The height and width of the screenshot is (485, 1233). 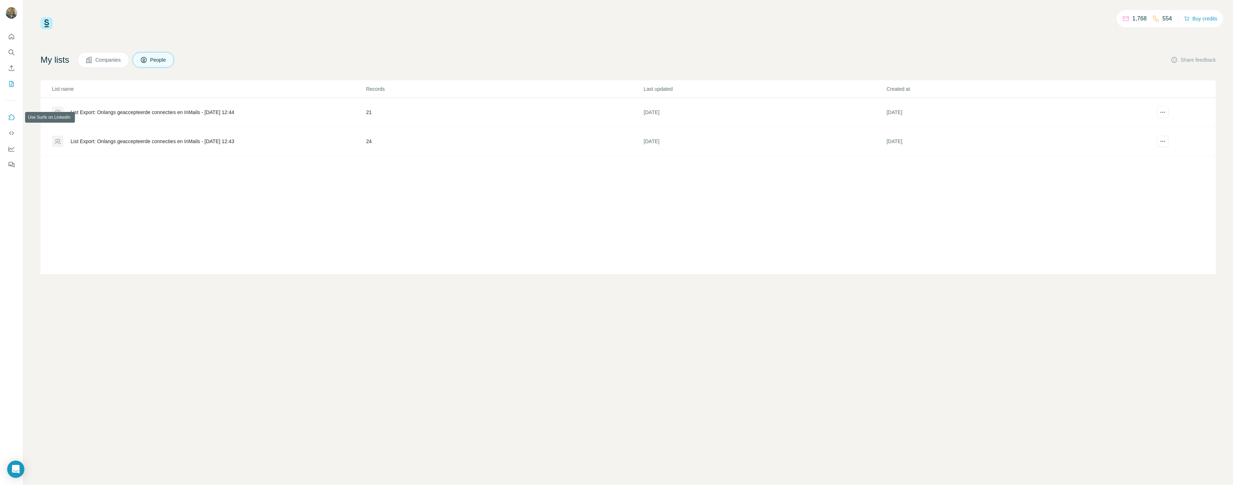 I want to click on button: Enrich CSV, so click(x=11, y=68).